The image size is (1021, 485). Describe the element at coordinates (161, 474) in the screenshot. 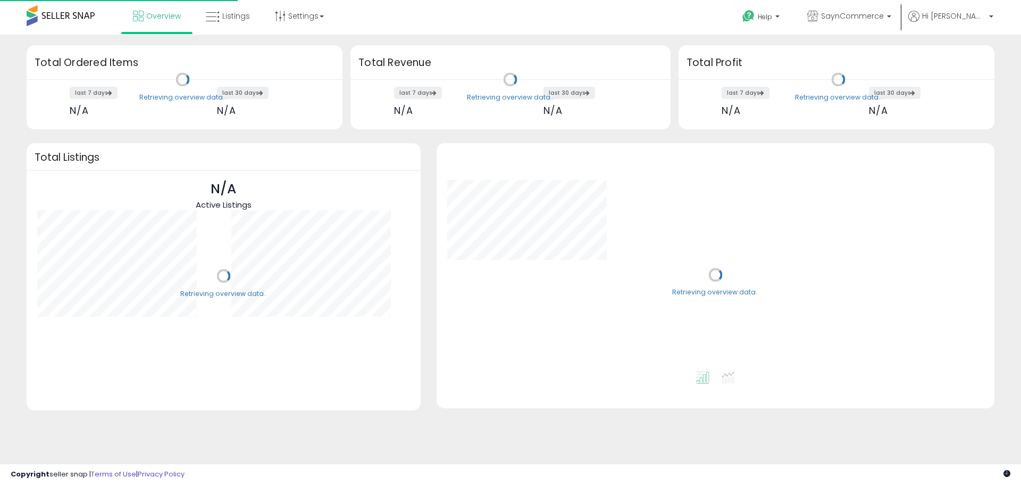

I see `a: Privacy Policy` at that location.